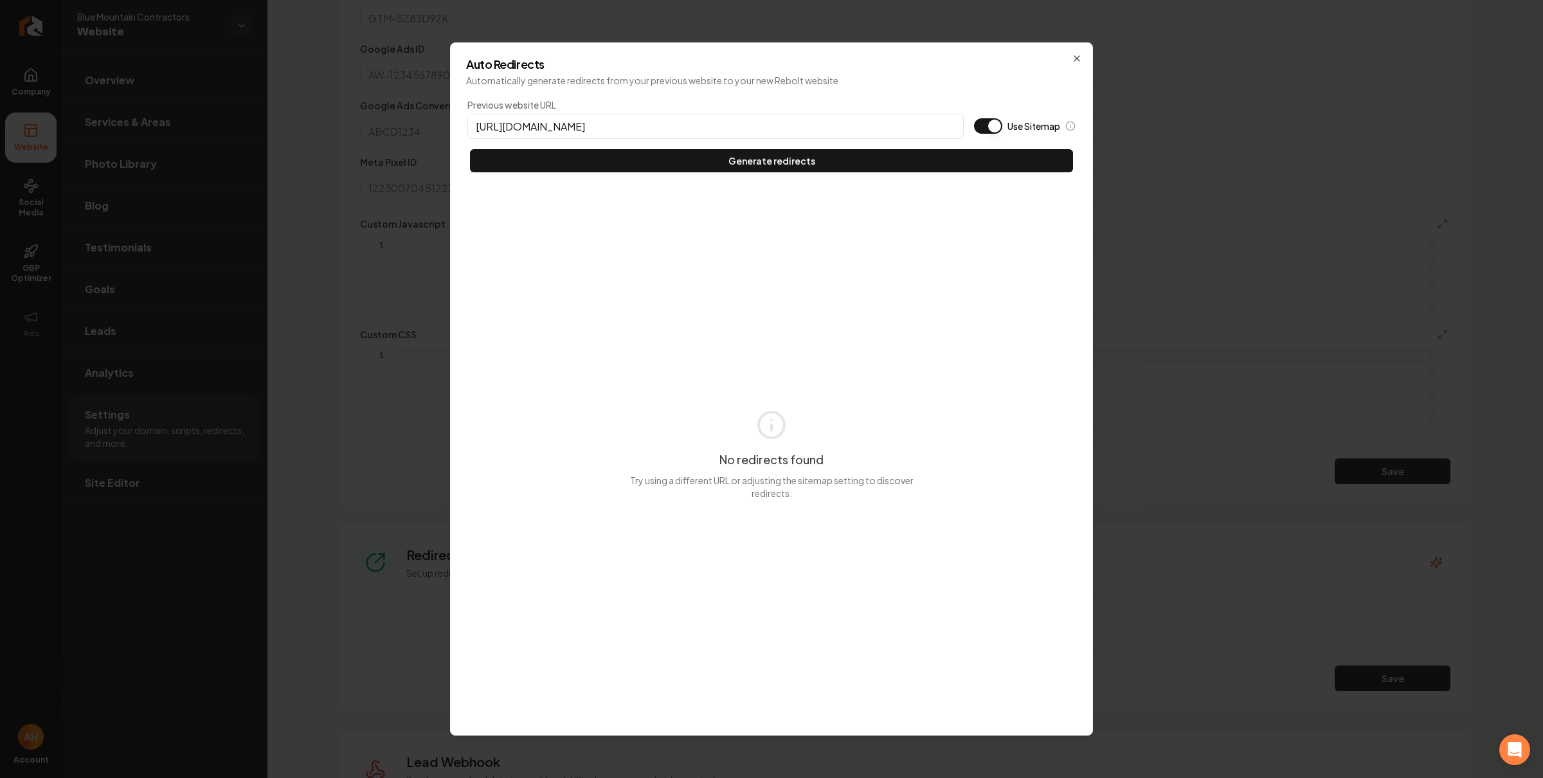 Image resolution: width=1543 pixels, height=778 pixels. I want to click on p: Try using a different URL or adjusting the sitemap setting to discover redirects., so click(771, 487).